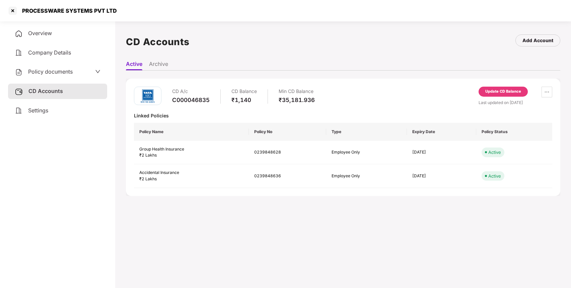  What do you see at coordinates (367, 132) in the screenshot?
I see `th: Type` at bounding box center [367, 132].